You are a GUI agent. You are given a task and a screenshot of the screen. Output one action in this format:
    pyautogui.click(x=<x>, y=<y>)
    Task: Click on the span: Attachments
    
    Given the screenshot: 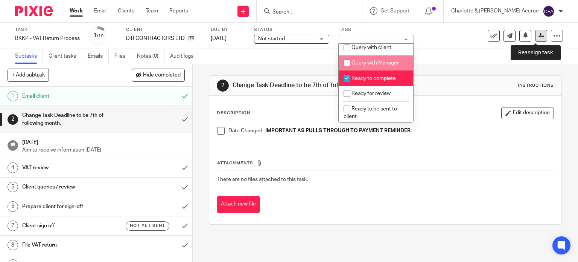 What is the action you would take?
    pyautogui.click(x=235, y=163)
    